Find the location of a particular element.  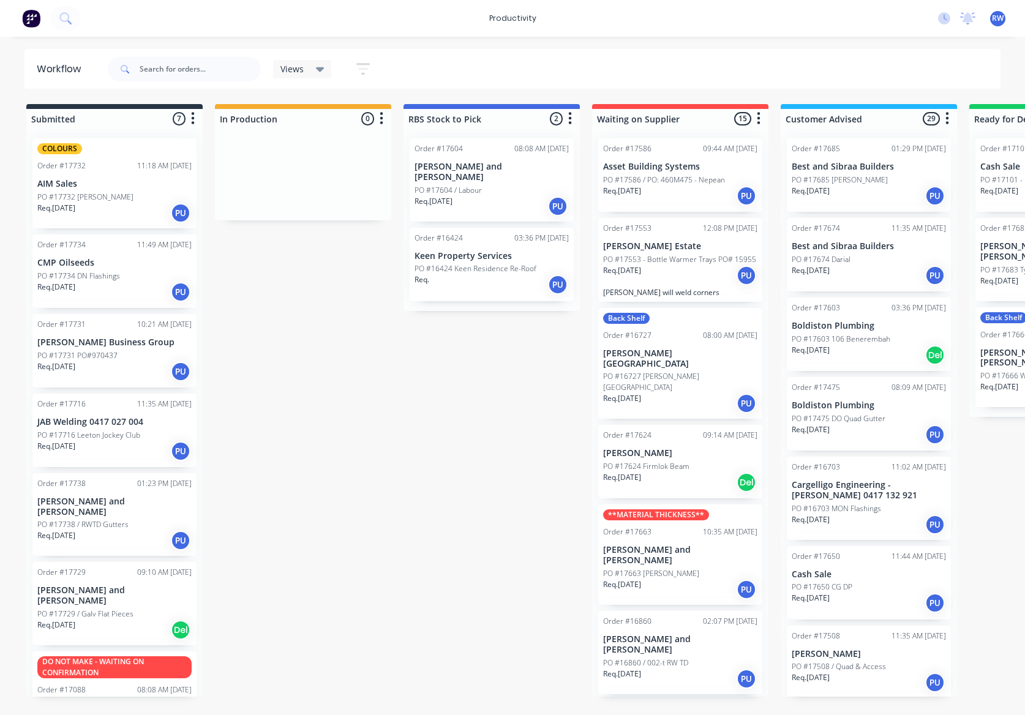

div: Order #16727 is located at coordinates (627, 335).